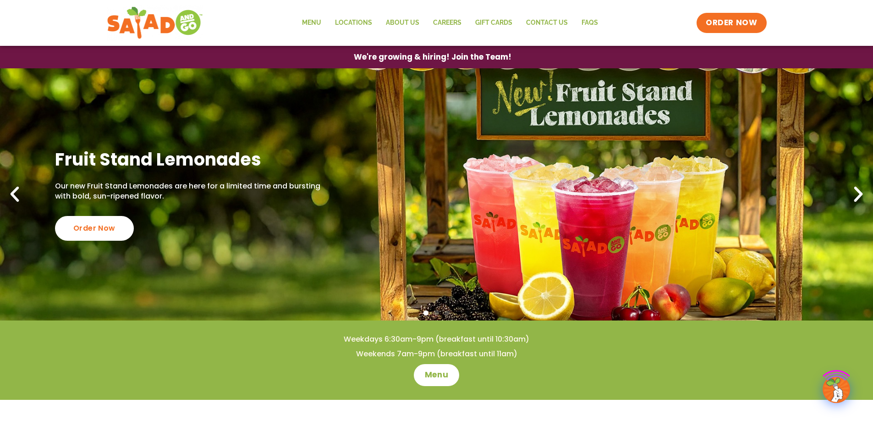 The height and width of the screenshot is (426, 873). I want to click on span: We're growing & hiring! Join the Team!, so click(433, 57).